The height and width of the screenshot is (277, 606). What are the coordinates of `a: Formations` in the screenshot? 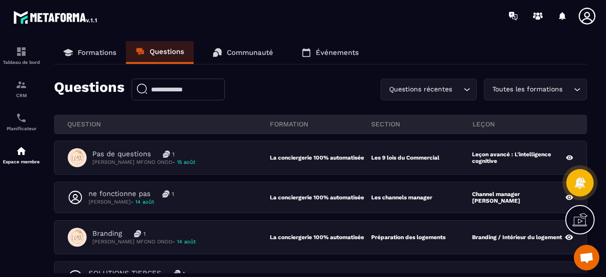 It's located at (90, 53).